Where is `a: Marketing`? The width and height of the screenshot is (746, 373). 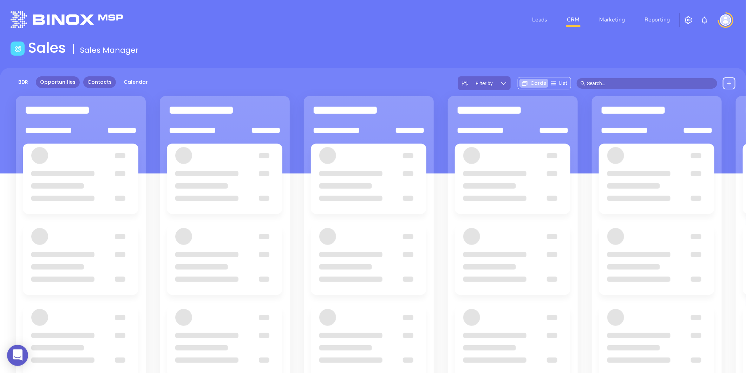
a: Marketing is located at coordinates (612, 20).